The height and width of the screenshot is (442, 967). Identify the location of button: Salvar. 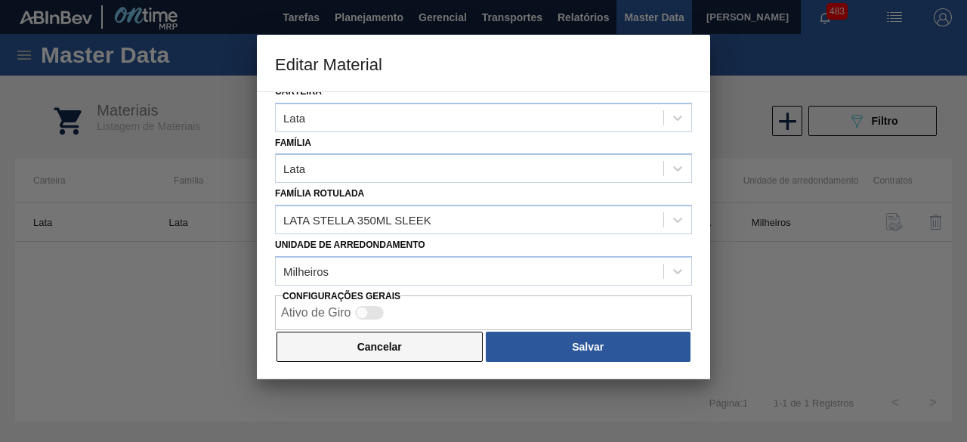
(588, 347).